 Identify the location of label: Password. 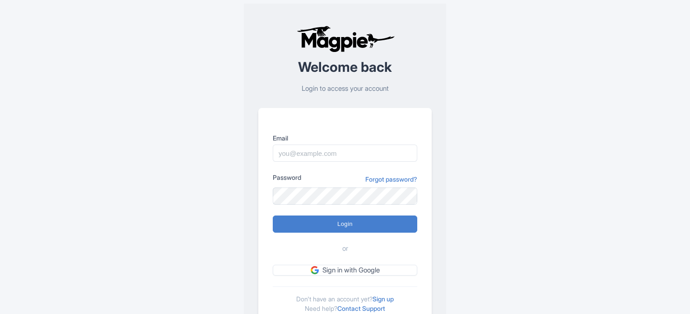
(287, 177).